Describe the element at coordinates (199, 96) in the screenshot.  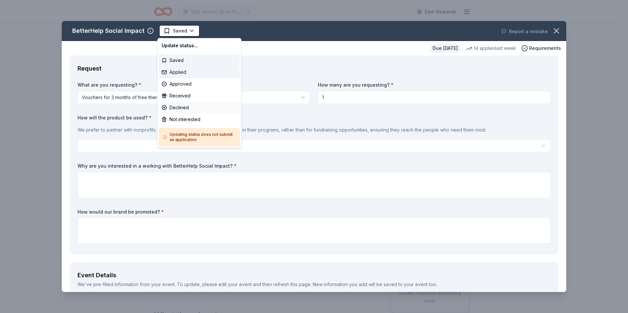
I see `div: Received` at that location.